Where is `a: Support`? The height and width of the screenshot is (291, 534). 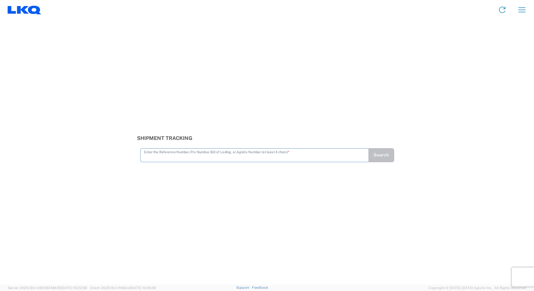 a: Support is located at coordinates (244, 288).